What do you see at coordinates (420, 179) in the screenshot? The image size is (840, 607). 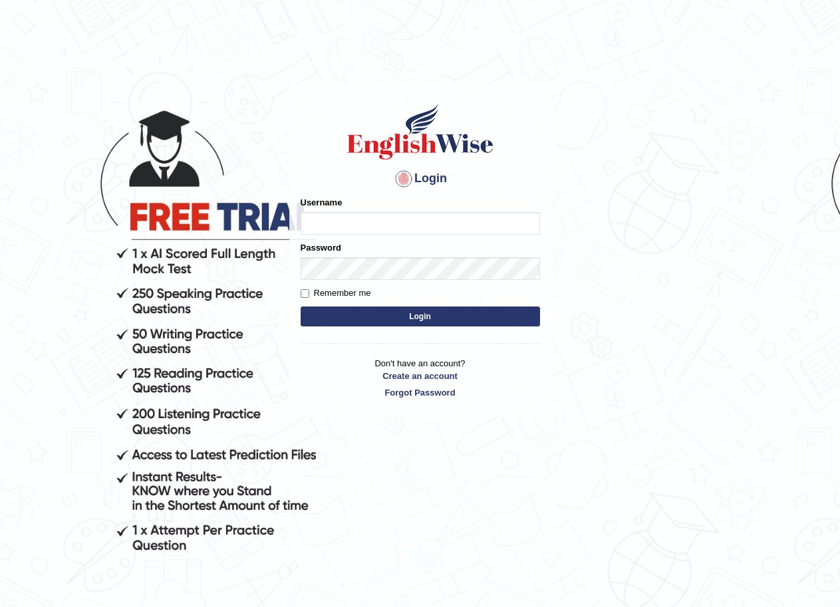 I see `h4: Login` at bounding box center [420, 179].